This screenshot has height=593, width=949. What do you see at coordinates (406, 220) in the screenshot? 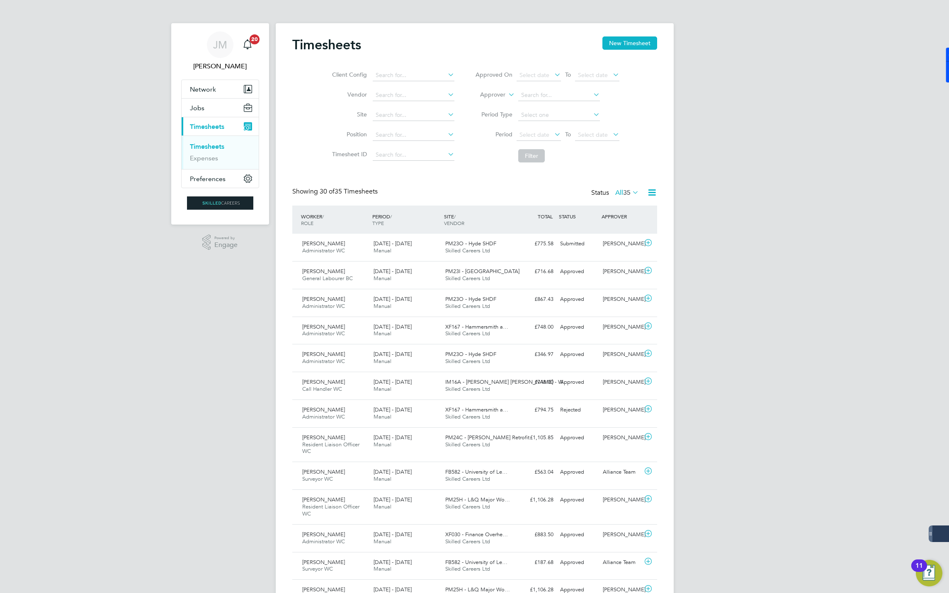
I see `div: PERIOD` at bounding box center [406, 220].